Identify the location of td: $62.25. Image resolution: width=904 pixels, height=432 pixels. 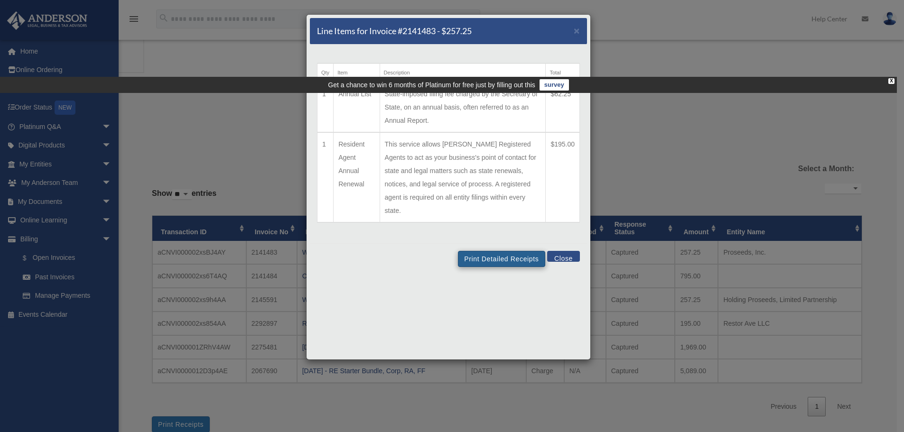
(563, 107).